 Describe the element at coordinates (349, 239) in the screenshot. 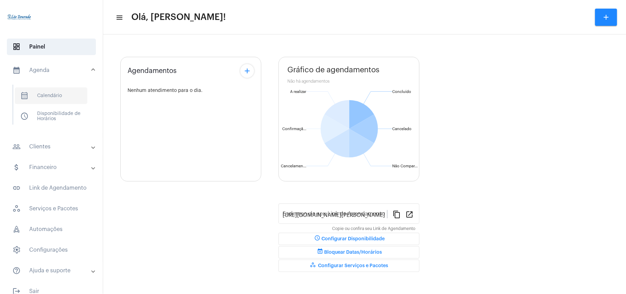

I see `span: Configurar Disponibilidade` at that location.